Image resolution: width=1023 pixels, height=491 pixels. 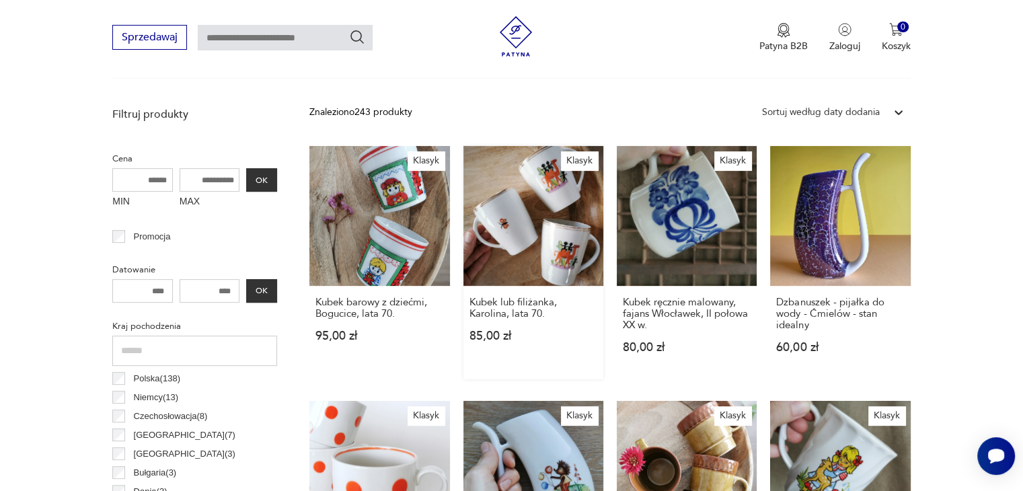 What do you see at coordinates (149, 38) in the screenshot?
I see `a: Sprzedawaj` at bounding box center [149, 38].